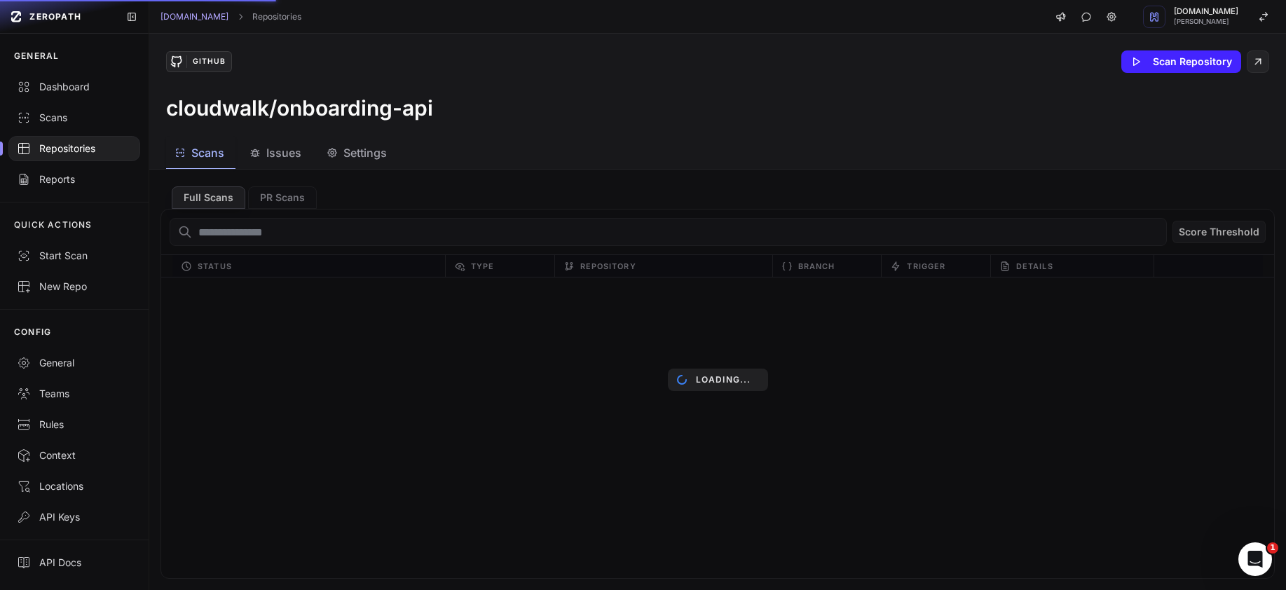  I want to click on div: Start Scan, so click(74, 256).